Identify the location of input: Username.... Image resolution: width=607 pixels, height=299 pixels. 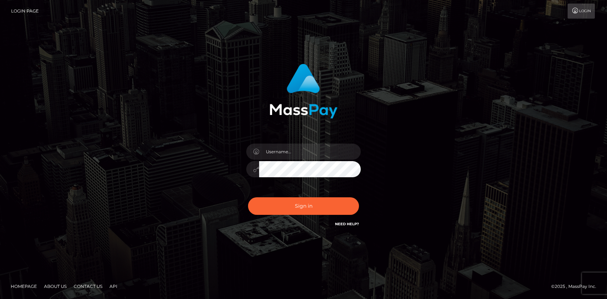
(310, 152).